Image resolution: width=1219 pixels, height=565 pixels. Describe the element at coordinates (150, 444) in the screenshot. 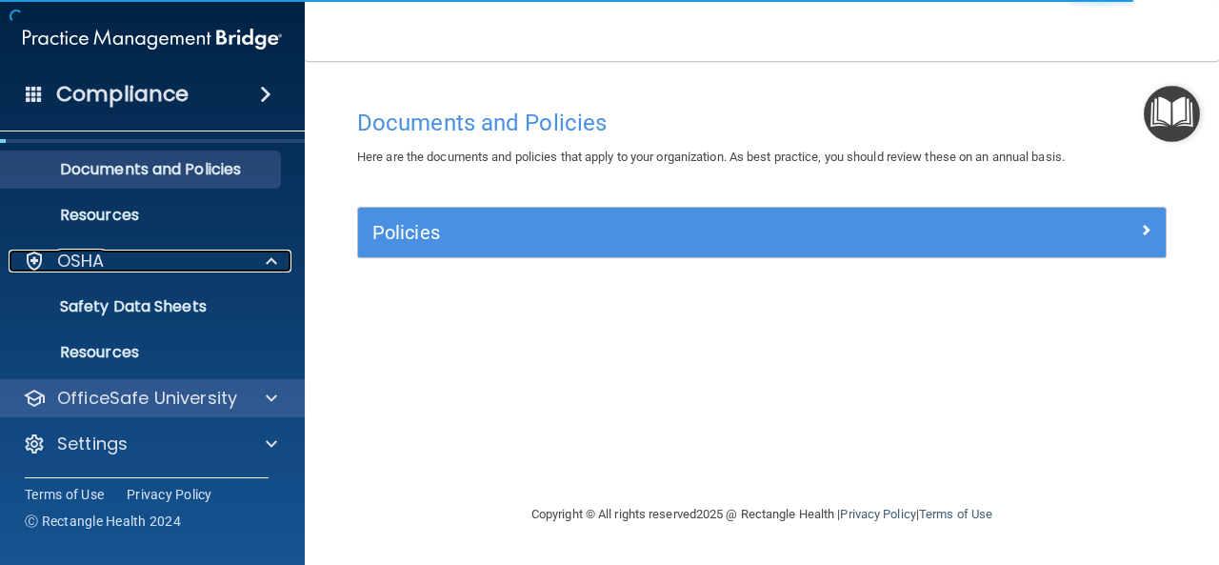

I see `a: Settings` at that location.